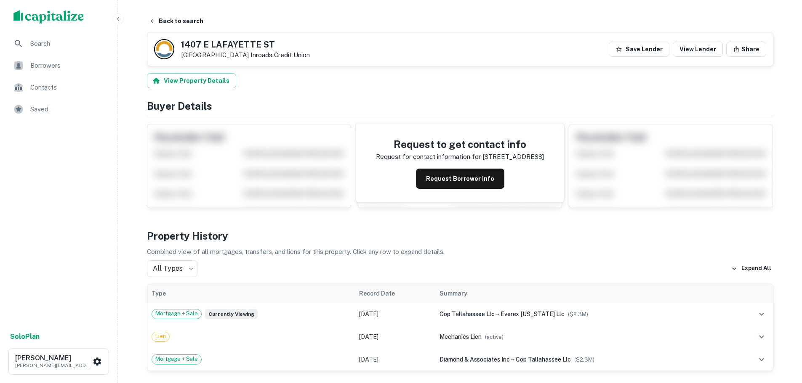 This screenshot has width=802, height=383. What do you see at coordinates (639, 49) in the screenshot?
I see `button: Save Lender` at bounding box center [639, 49].